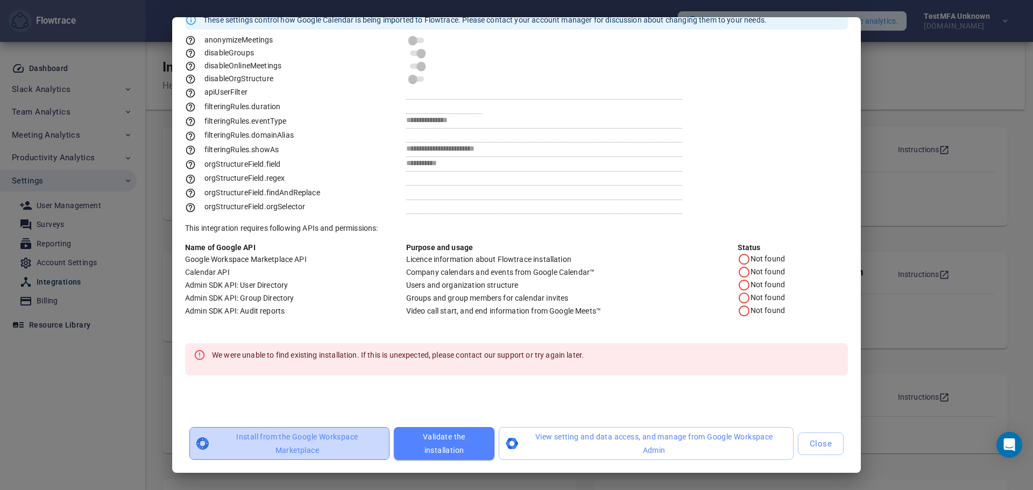 The width and height of the screenshot is (1033, 490). I want to click on button: Close, so click(820, 444).